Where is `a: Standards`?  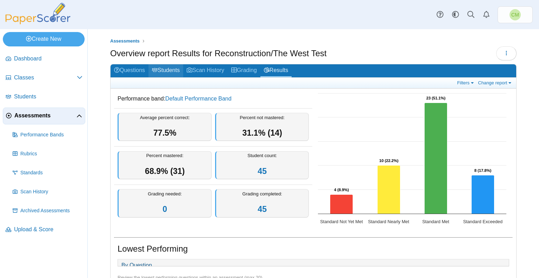 a: Standards is located at coordinates (47, 173).